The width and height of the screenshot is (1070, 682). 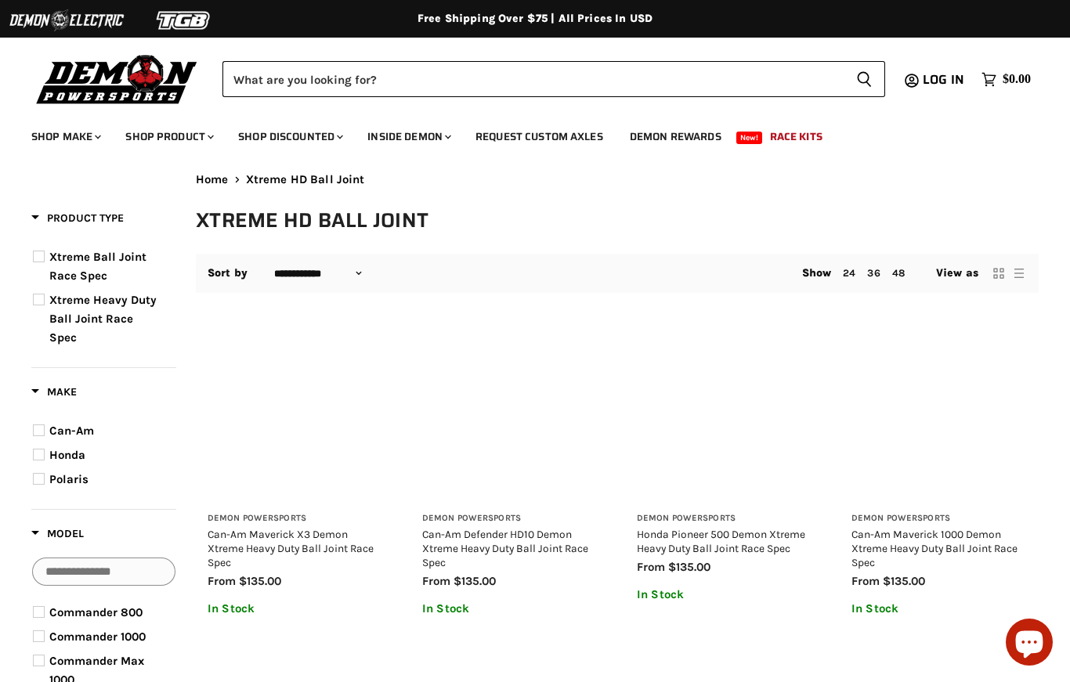 I want to click on input: Search, so click(x=533, y=79).